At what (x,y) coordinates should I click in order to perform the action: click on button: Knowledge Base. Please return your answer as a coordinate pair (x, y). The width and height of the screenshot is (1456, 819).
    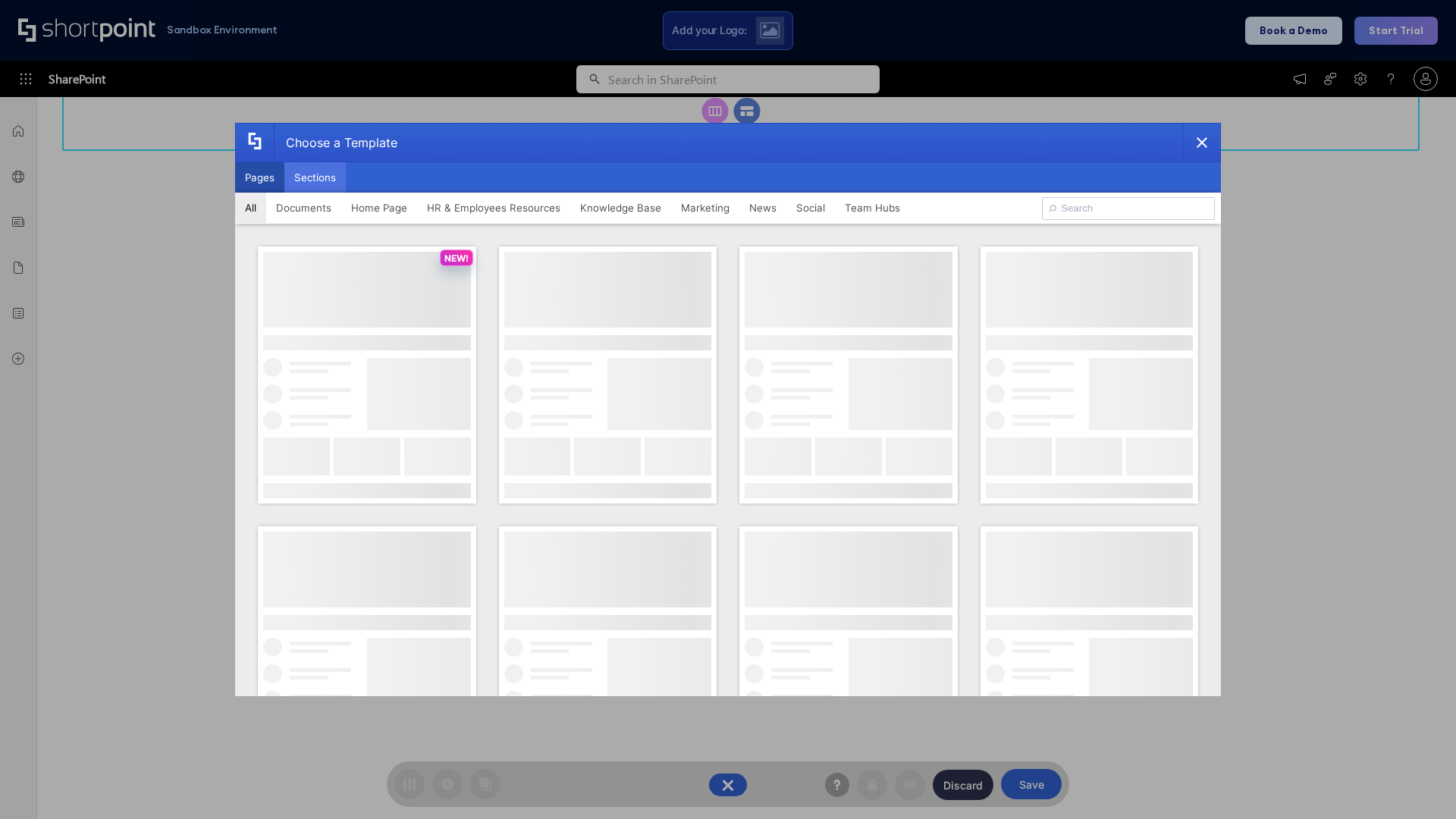
    Looking at the image, I should click on (620, 208).